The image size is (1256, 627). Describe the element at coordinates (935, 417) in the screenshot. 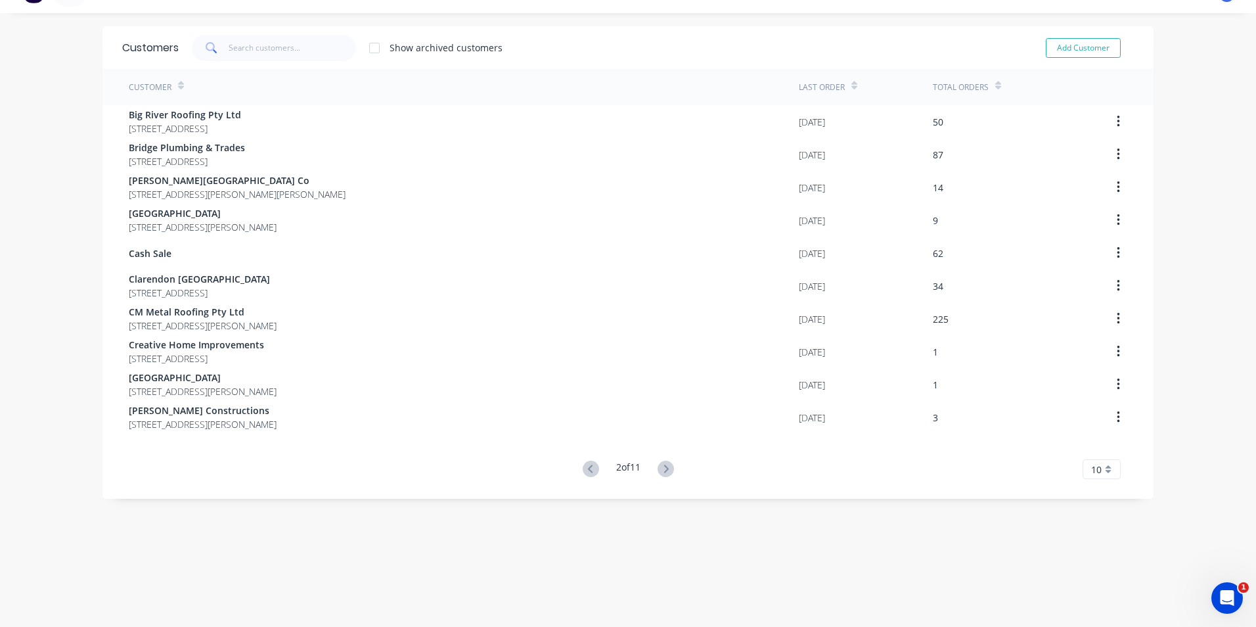

I see `div: 3` at that location.